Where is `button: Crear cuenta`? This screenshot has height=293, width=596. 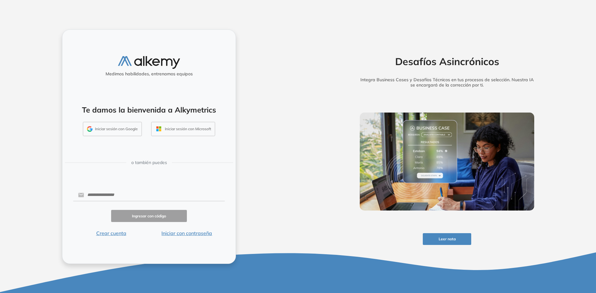
button: Crear cuenta is located at coordinates (111, 233).